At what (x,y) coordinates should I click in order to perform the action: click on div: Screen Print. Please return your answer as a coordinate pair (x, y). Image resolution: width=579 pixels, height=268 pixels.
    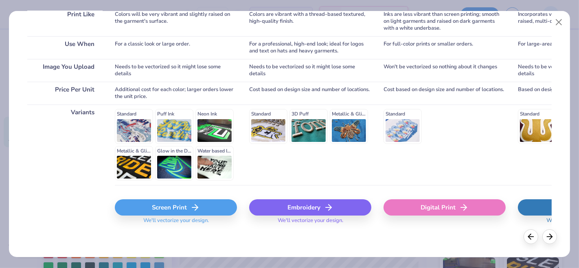
    Looking at the image, I should click on (176, 208).